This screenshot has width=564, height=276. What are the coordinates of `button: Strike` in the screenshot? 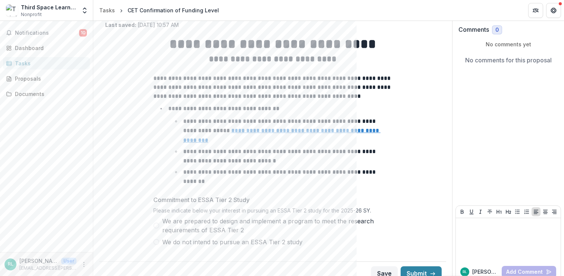 It's located at (490, 212).